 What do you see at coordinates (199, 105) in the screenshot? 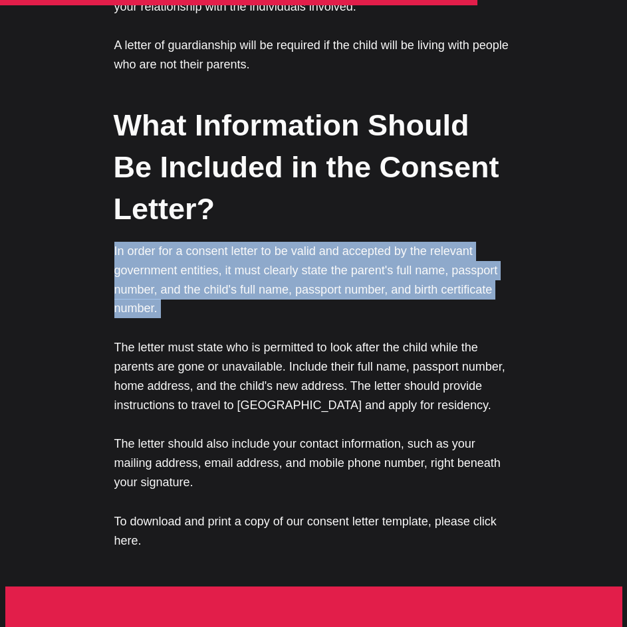
I see `button: Sign up now` at bounding box center [199, 105].